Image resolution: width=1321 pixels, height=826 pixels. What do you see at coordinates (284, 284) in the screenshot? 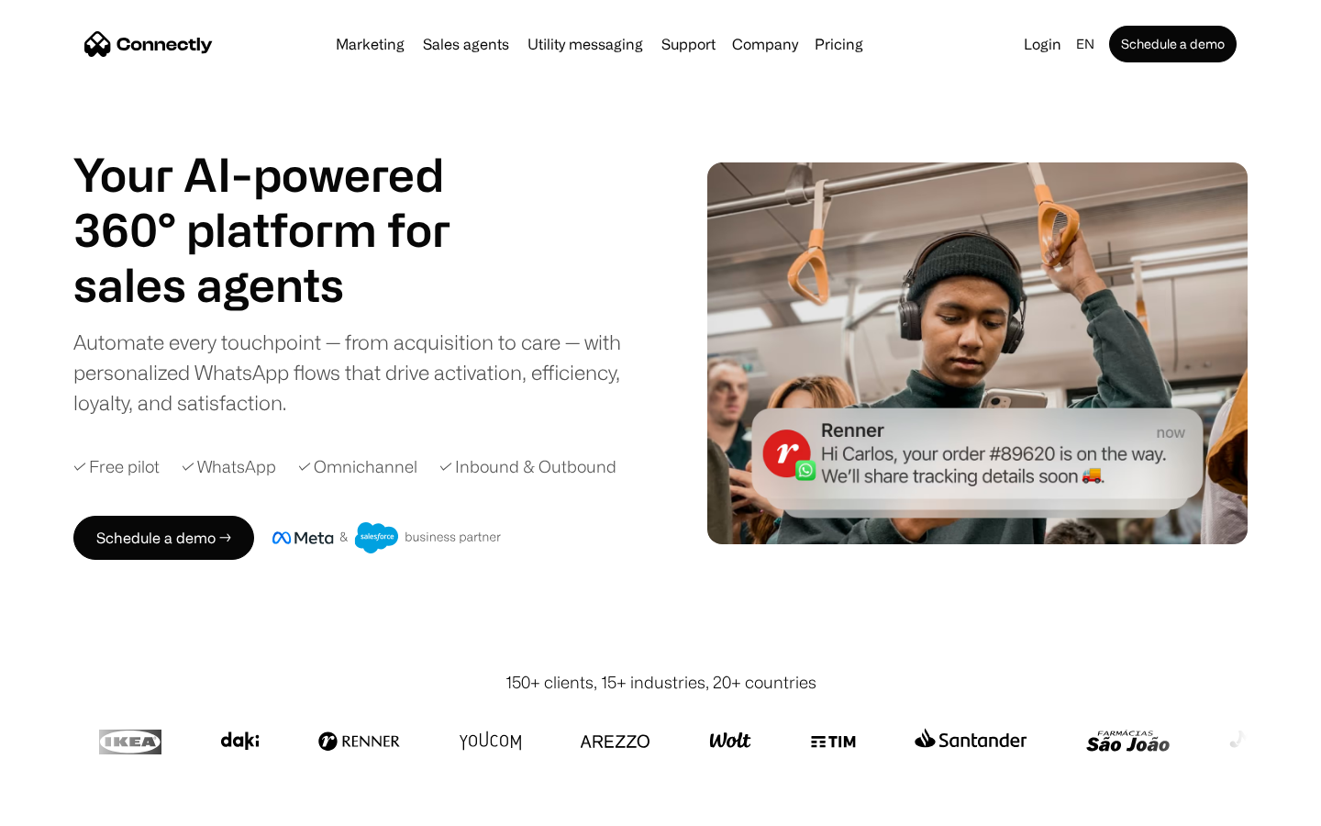
I see `div: 1 of 4` at bounding box center [284, 284].